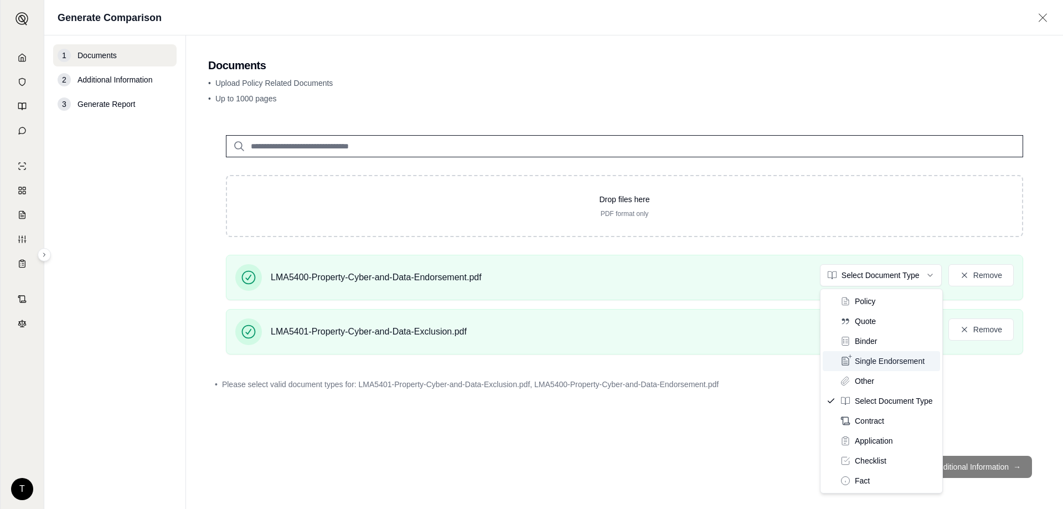  What do you see at coordinates (890, 361) in the screenshot?
I see `span: Single Endorsement` at bounding box center [890, 361].